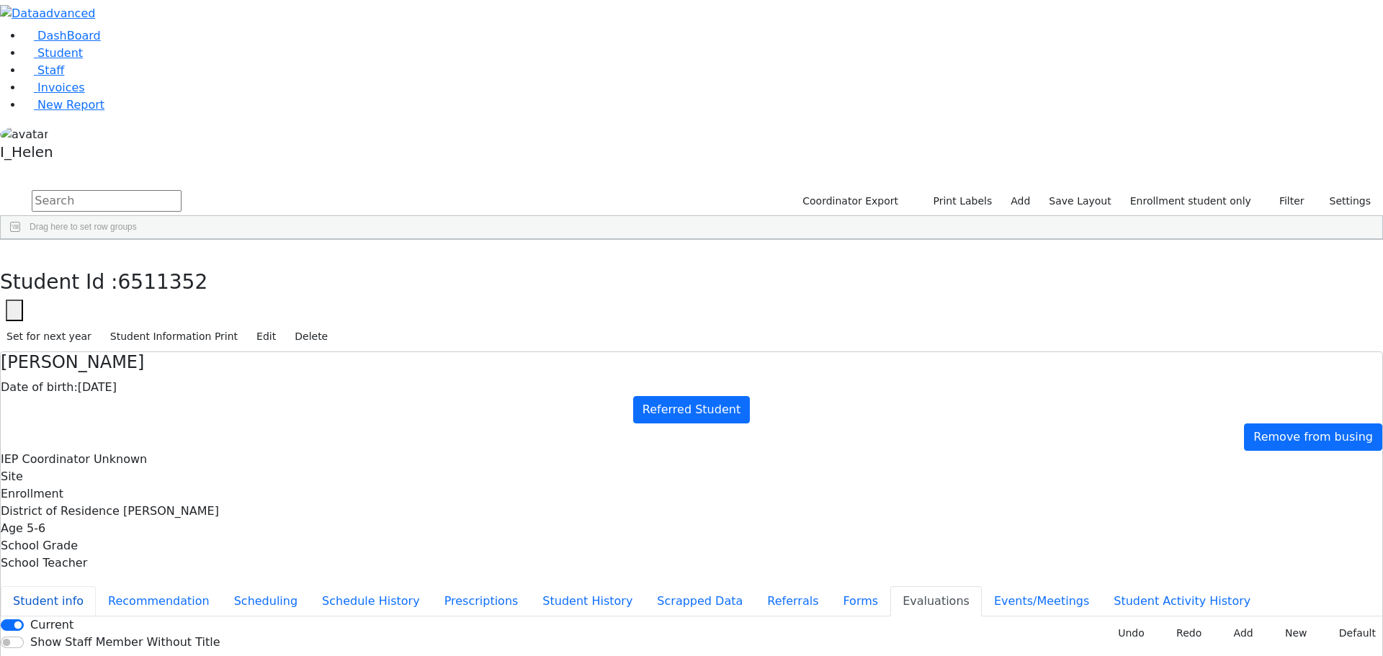 This screenshot has width=1383, height=656. Describe the element at coordinates (1080, 201) in the screenshot. I see `button: Save Layout` at that location.